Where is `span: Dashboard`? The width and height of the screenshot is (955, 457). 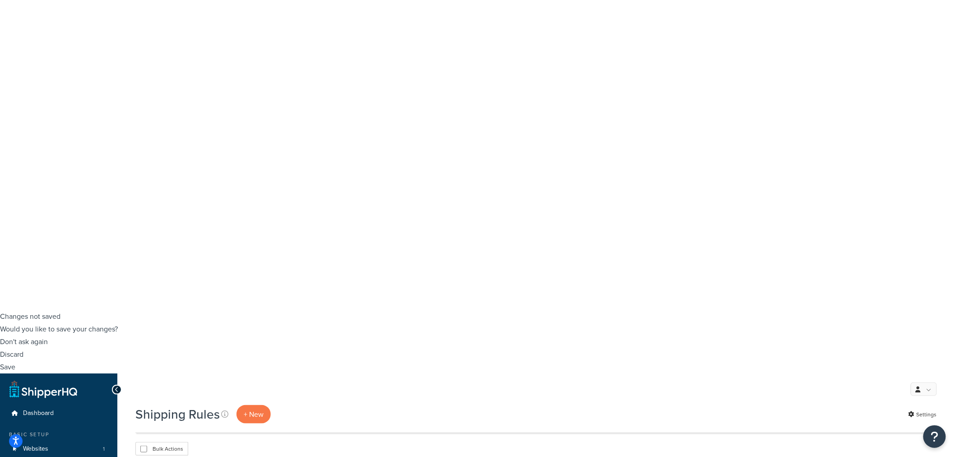
span: Dashboard is located at coordinates (38, 413).